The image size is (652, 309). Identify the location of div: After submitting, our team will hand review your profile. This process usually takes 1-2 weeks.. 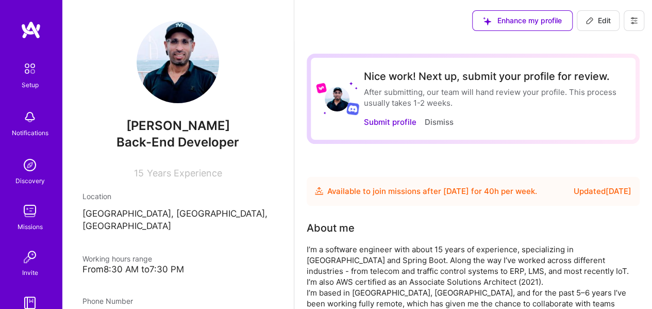
(493, 97).